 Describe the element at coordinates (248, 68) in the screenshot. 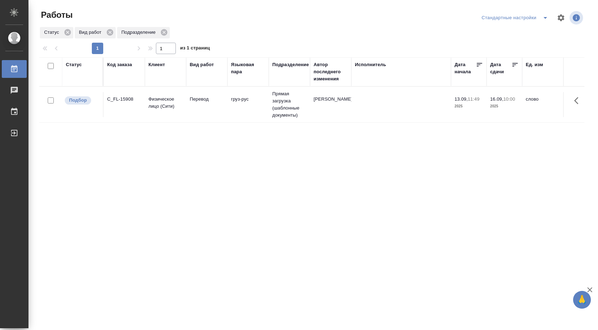

I see `div: Языковая пара` at that location.